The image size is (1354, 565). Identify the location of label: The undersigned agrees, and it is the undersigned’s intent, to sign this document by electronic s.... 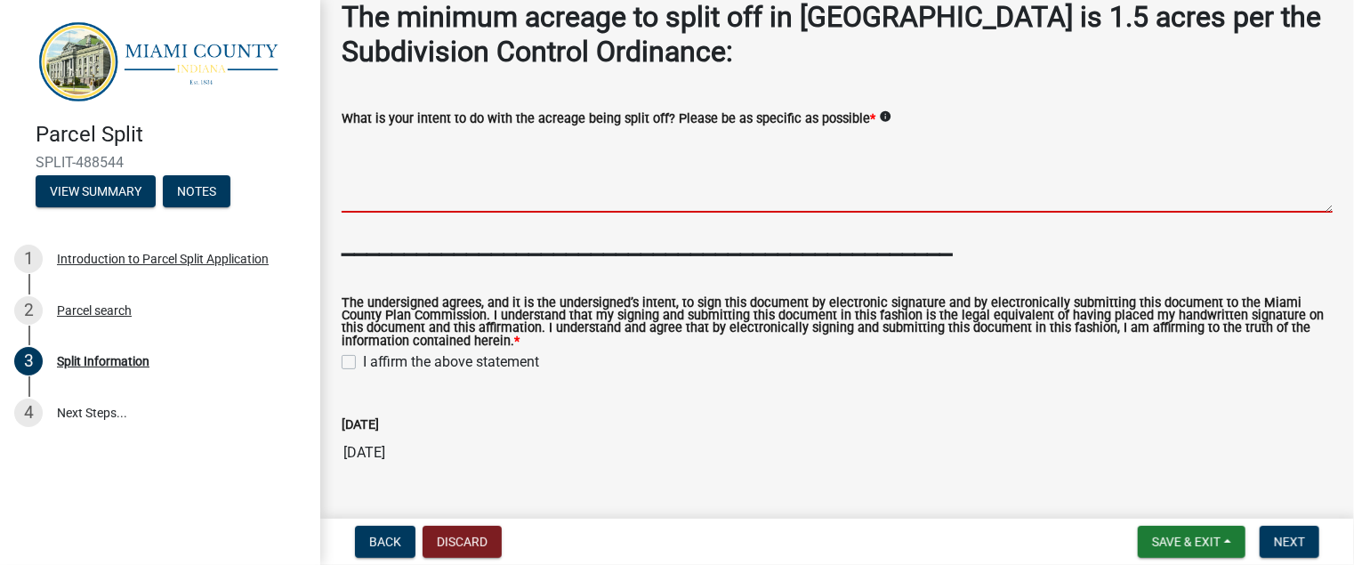
(837, 323).